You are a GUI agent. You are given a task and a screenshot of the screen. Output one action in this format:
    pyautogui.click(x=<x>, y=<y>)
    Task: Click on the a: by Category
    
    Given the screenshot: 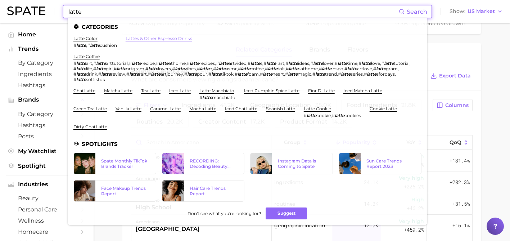 What is the action you would take?
    pyautogui.click(x=47, y=63)
    